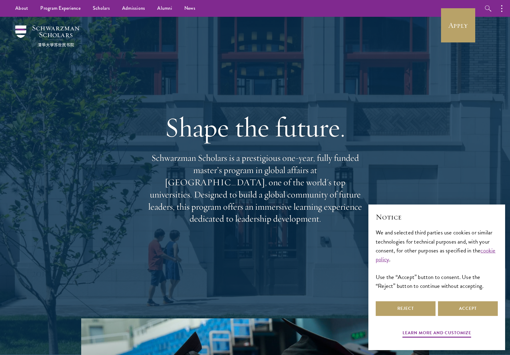  What do you see at coordinates (406, 309) in the screenshot?
I see `button: Reject` at bounding box center [406, 309].